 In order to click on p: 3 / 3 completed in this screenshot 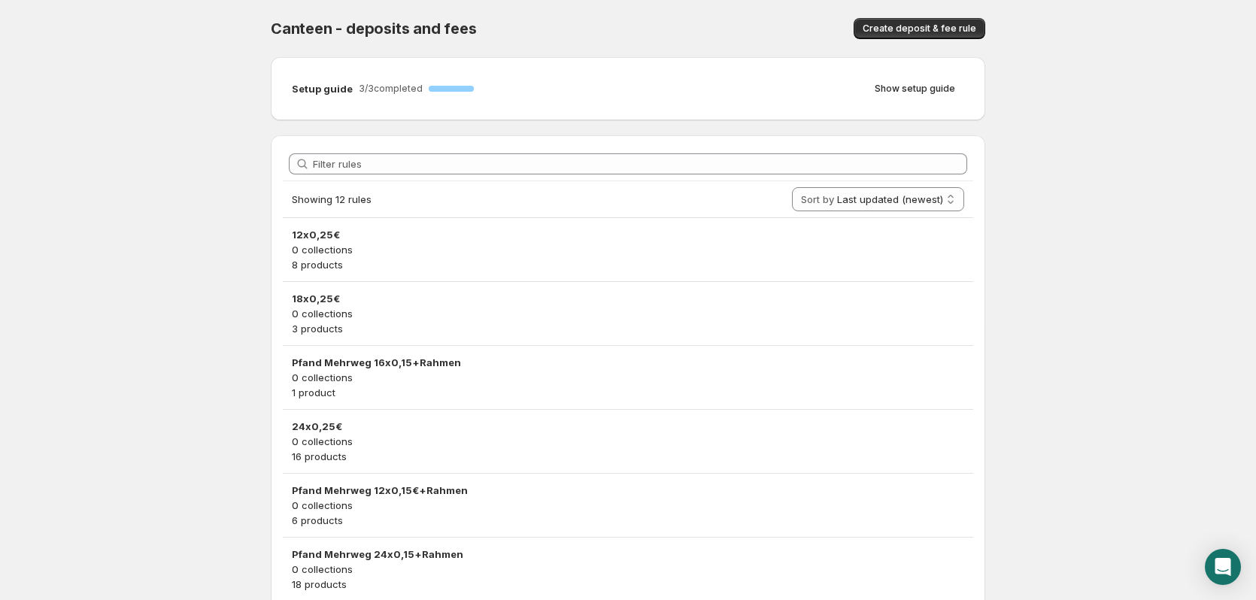, I will do `click(390, 89)`.